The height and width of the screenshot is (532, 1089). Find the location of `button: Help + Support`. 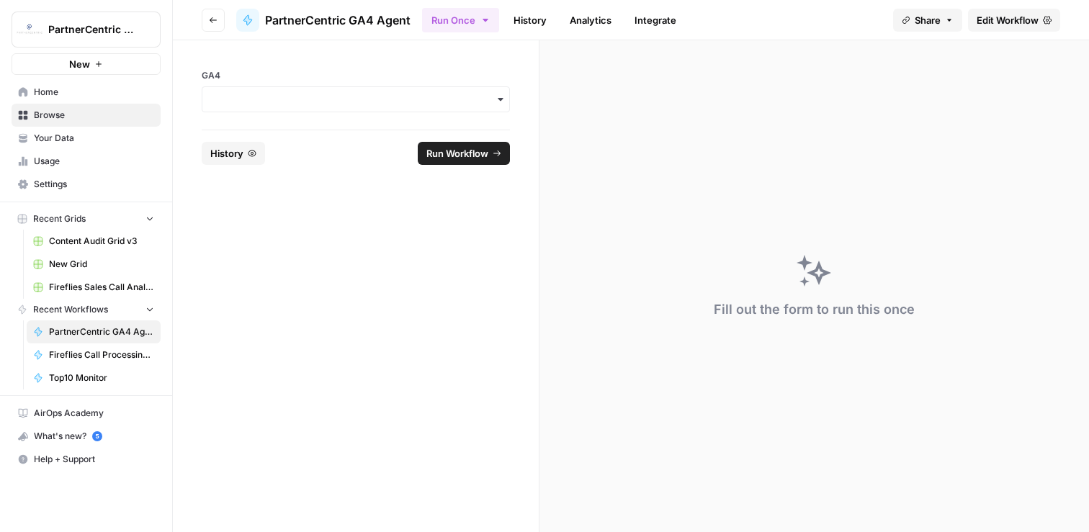

button: Help + Support is located at coordinates (86, 460).